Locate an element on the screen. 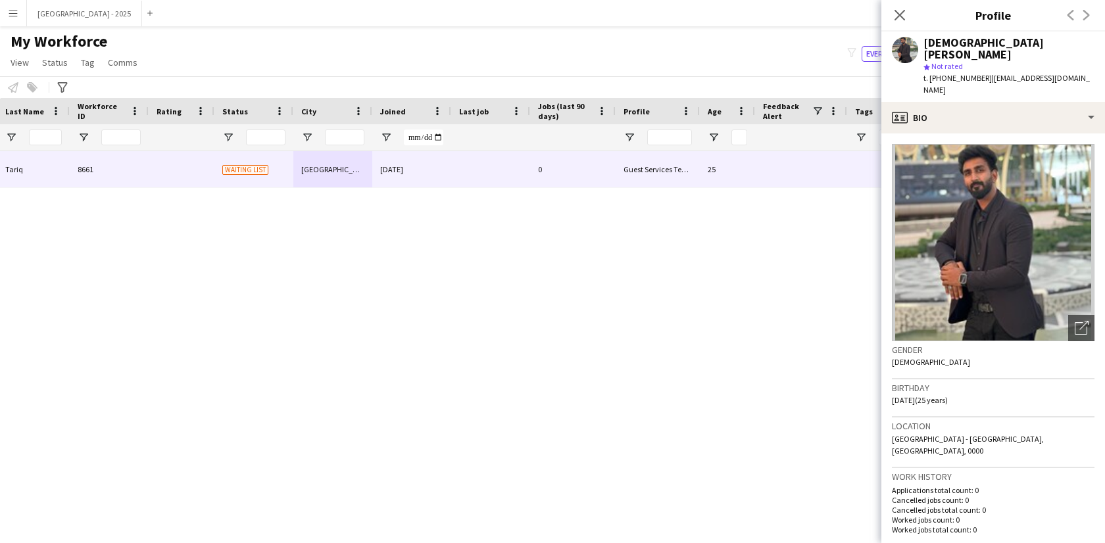  p: Cancelled jobs count: 0 is located at coordinates (993, 500).